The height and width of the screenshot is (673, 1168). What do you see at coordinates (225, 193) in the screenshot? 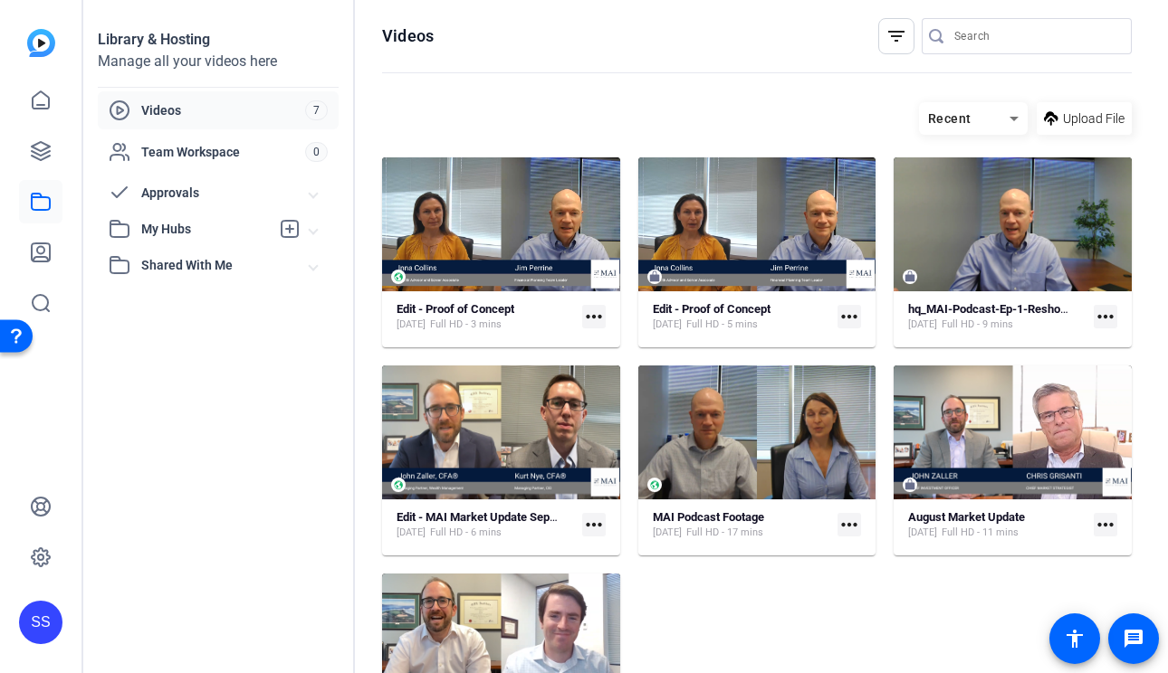
I see `span: Approvals` at bounding box center [225, 193].